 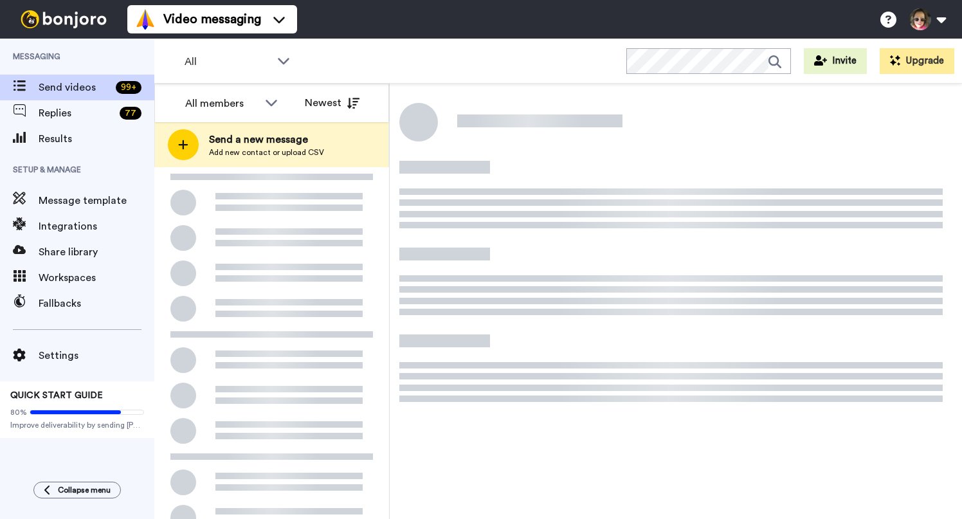 What do you see at coordinates (77, 113) in the screenshot?
I see `span: Replies` at bounding box center [77, 113].